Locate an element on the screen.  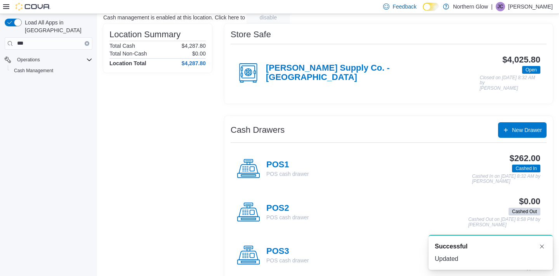
h3: $0.00 is located at coordinates (529, 201).